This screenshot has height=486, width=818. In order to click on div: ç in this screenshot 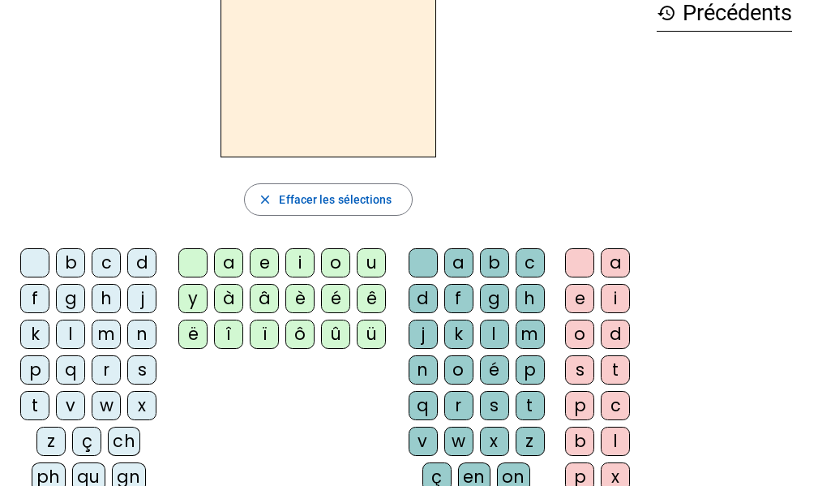, I will do `click(87, 441)`.